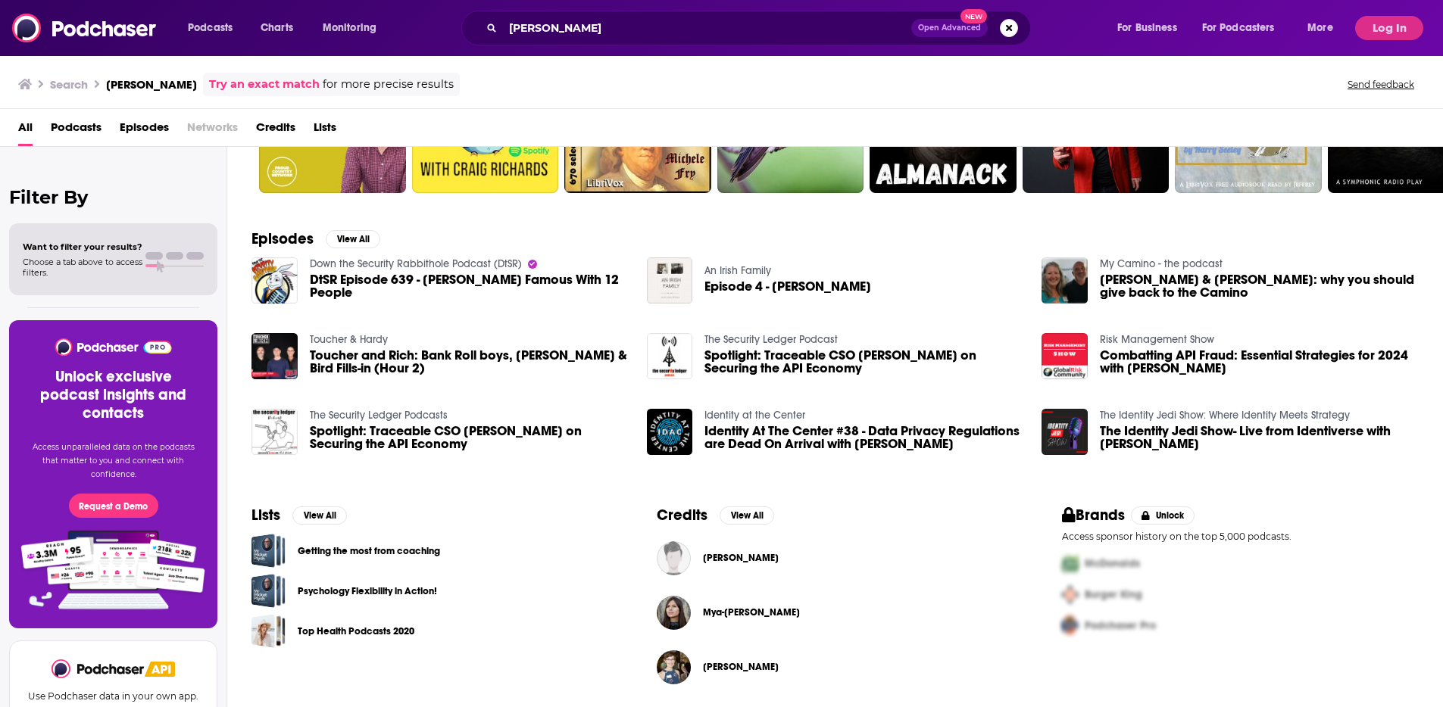  I want to click on img: Episode 4 - Richard Bird, so click(669, 280).